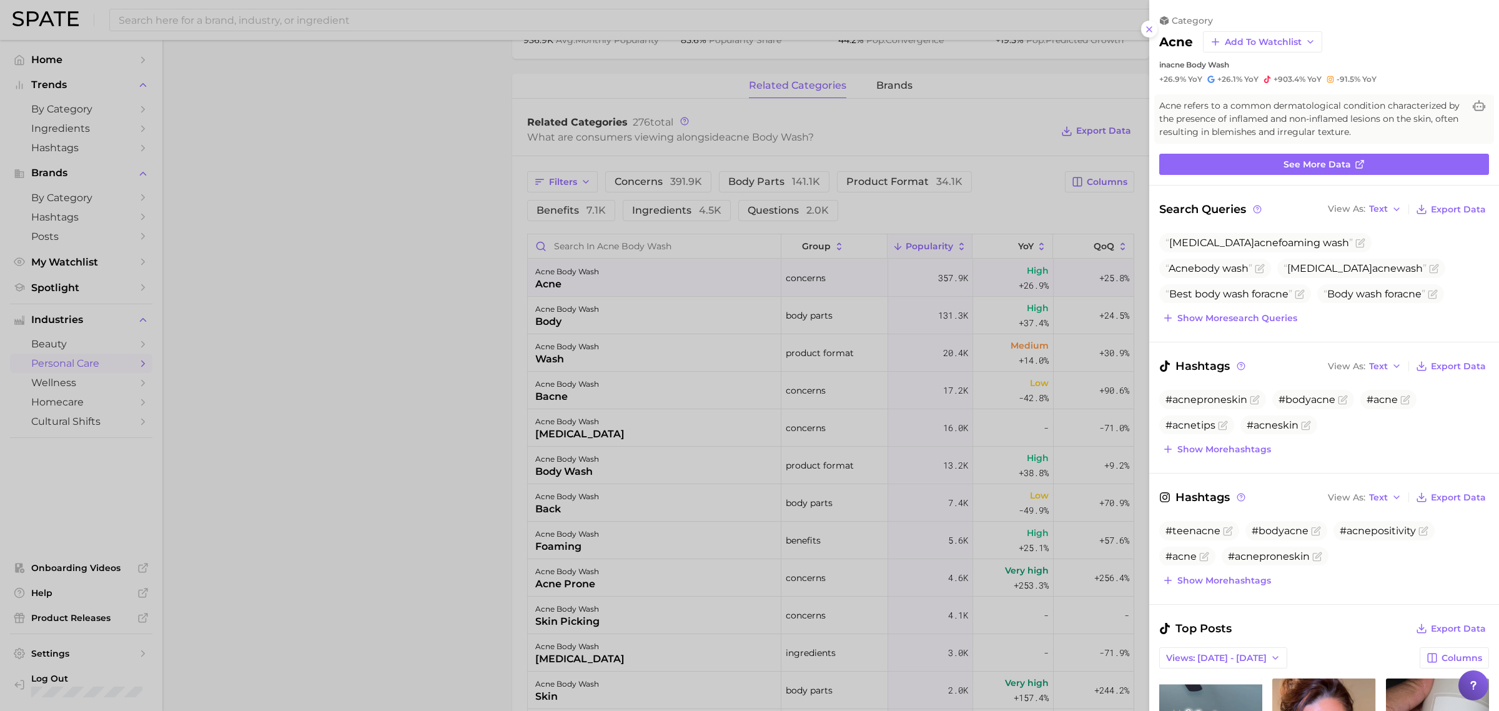 This screenshot has height=711, width=1499. What do you see at coordinates (1324, 164) in the screenshot?
I see `a: See more data` at bounding box center [1324, 164].